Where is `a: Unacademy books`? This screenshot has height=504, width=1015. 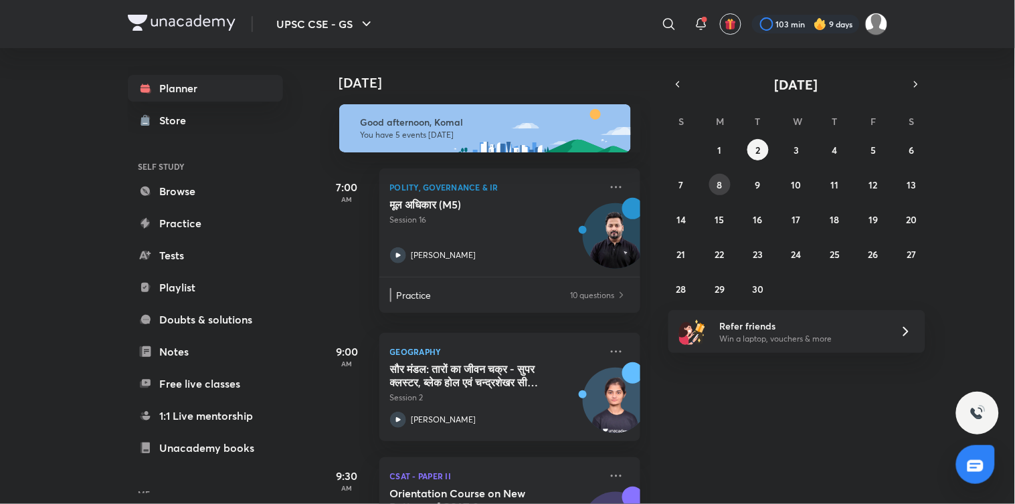
a: Unacademy books is located at coordinates (205, 448).